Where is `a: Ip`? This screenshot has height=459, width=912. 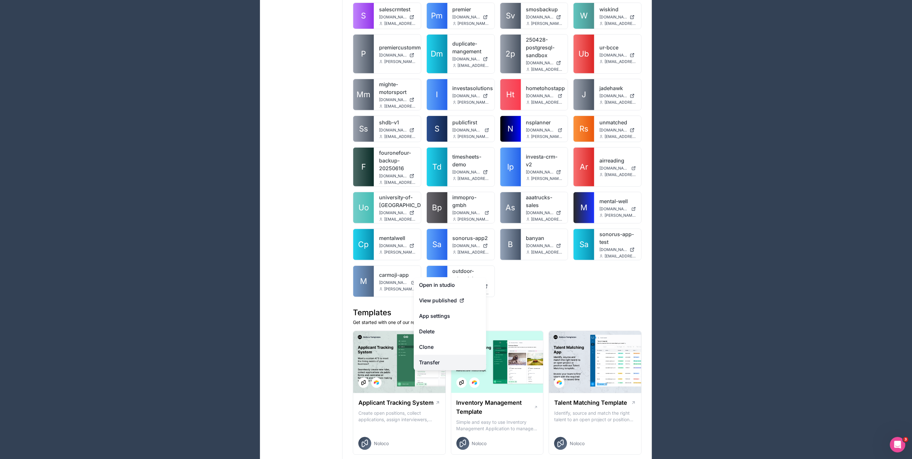 a: Ip is located at coordinates (511, 167).